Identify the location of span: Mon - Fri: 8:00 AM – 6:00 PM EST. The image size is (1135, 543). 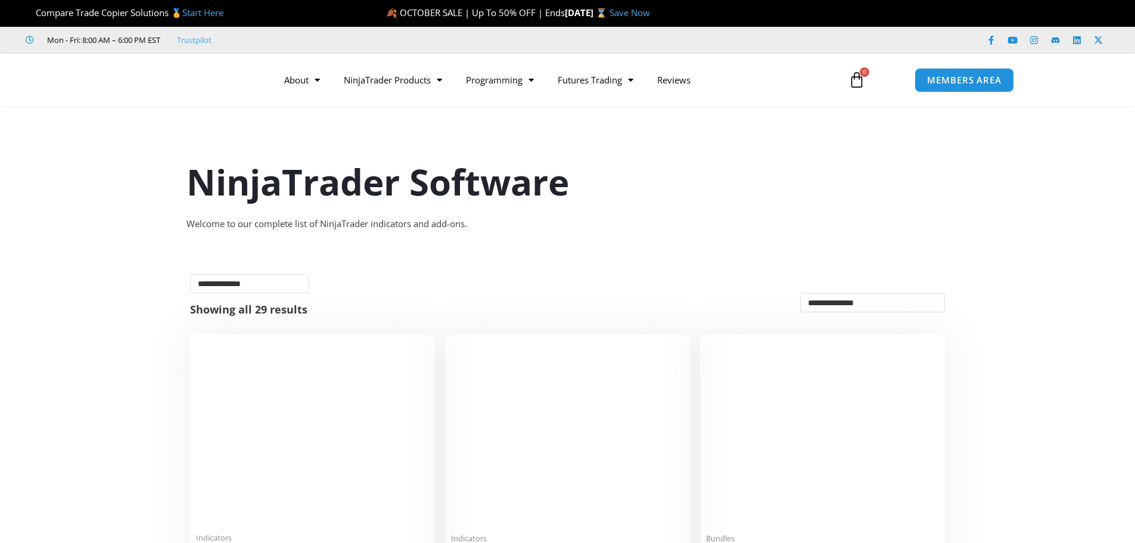
(102, 40).